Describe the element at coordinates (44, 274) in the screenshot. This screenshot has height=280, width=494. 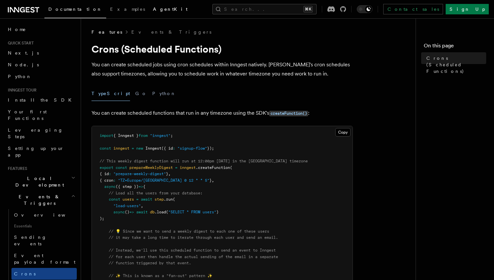
I see `a: Crons` at that location.